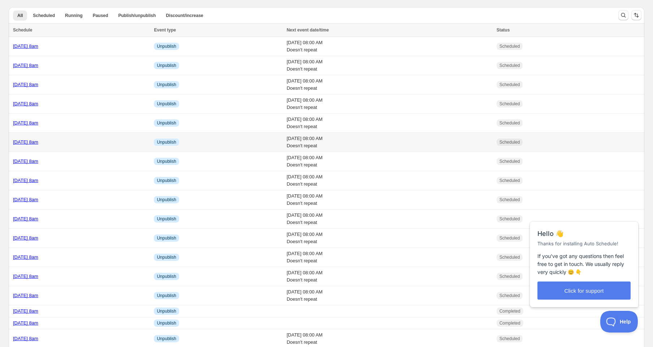 This screenshot has height=347, width=653. I want to click on span: All, so click(20, 16).